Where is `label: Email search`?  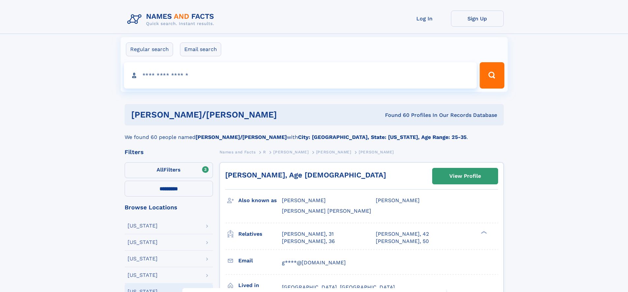
label: Email search is located at coordinates (200, 49).